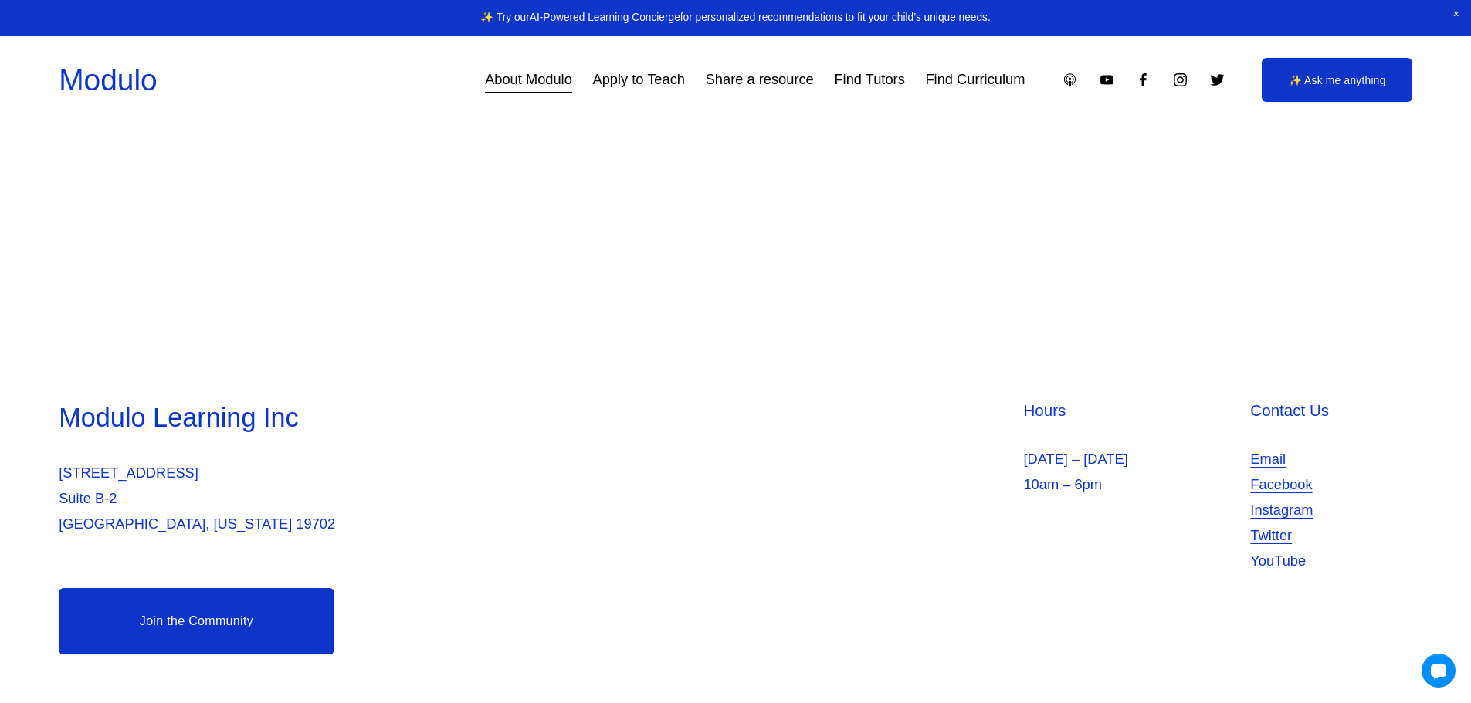 The image size is (1471, 703). I want to click on a: About Modulo, so click(528, 80).